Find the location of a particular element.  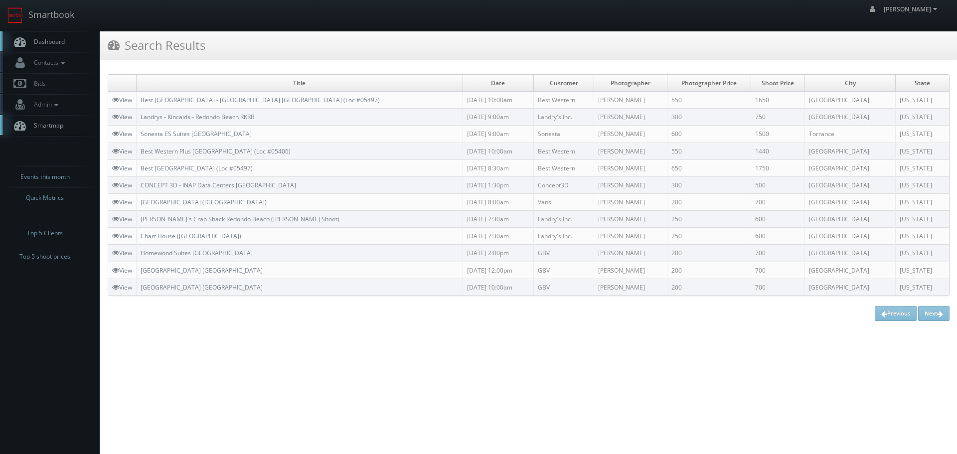

td: Date is located at coordinates (498, 83).